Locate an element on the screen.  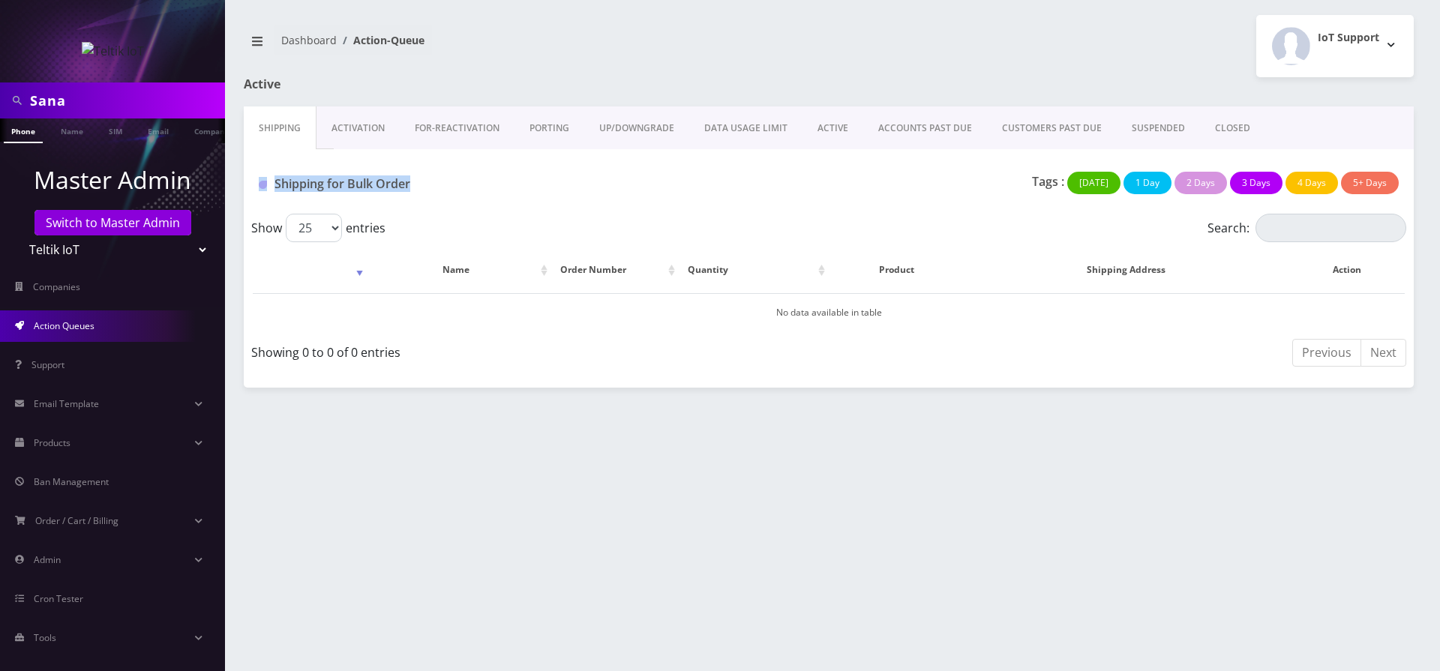
th: Quantity: activate to sort column ascending is located at coordinates (754, 270).